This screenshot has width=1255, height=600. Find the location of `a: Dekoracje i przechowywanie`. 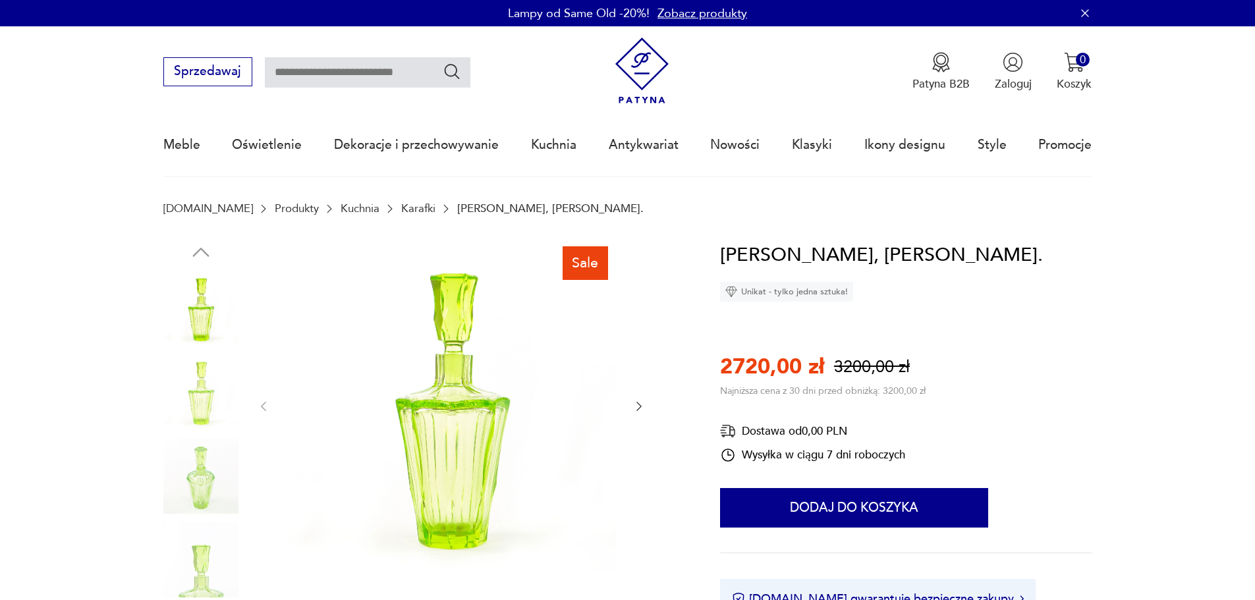

a: Dekoracje i przechowywanie is located at coordinates (416, 145).